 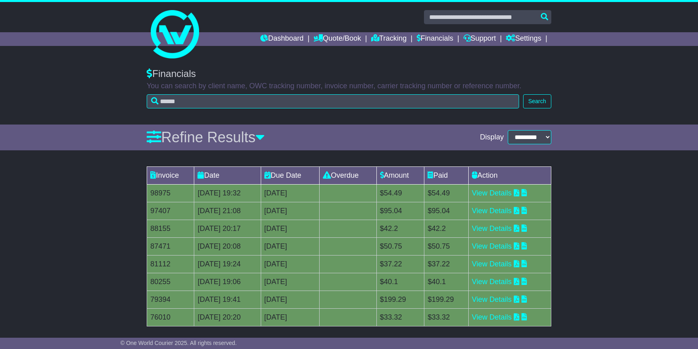 I want to click on td: Invoice, so click(x=170, y=175).